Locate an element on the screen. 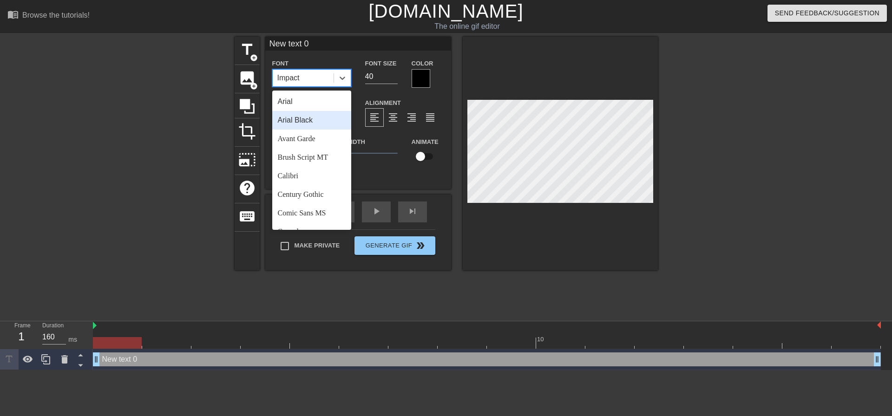  span: format_align_center is located at coordinates (393, 118).